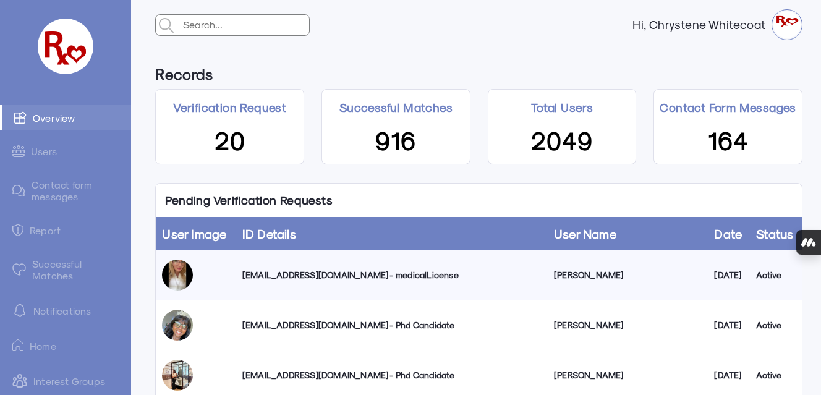 The image size is (821, 395). I want to click on img: hdbqvravqcfdasirpddj.jpg, so click(177, 375).